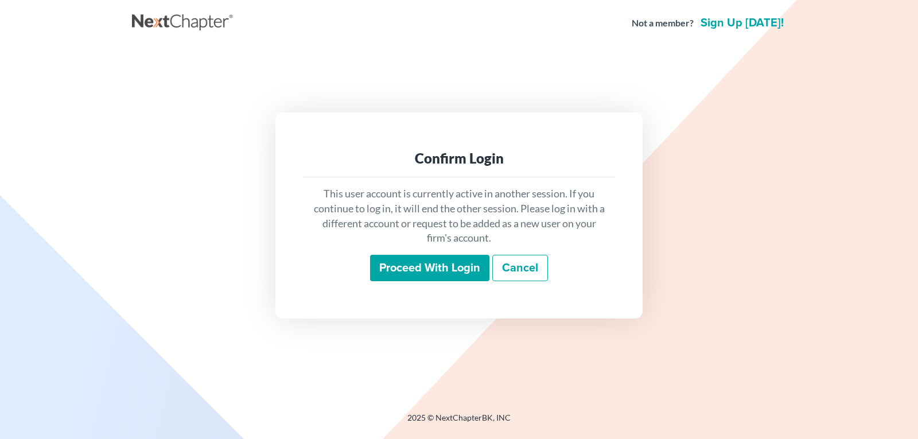  I want to click on a: Cancel, so click(520, 268).